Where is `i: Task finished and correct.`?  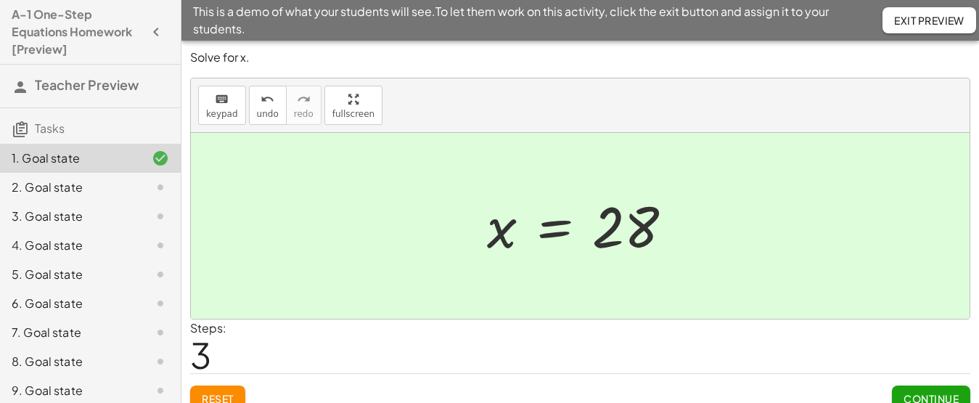 i: Task finished and correct. is located at coordinates (160, 158).